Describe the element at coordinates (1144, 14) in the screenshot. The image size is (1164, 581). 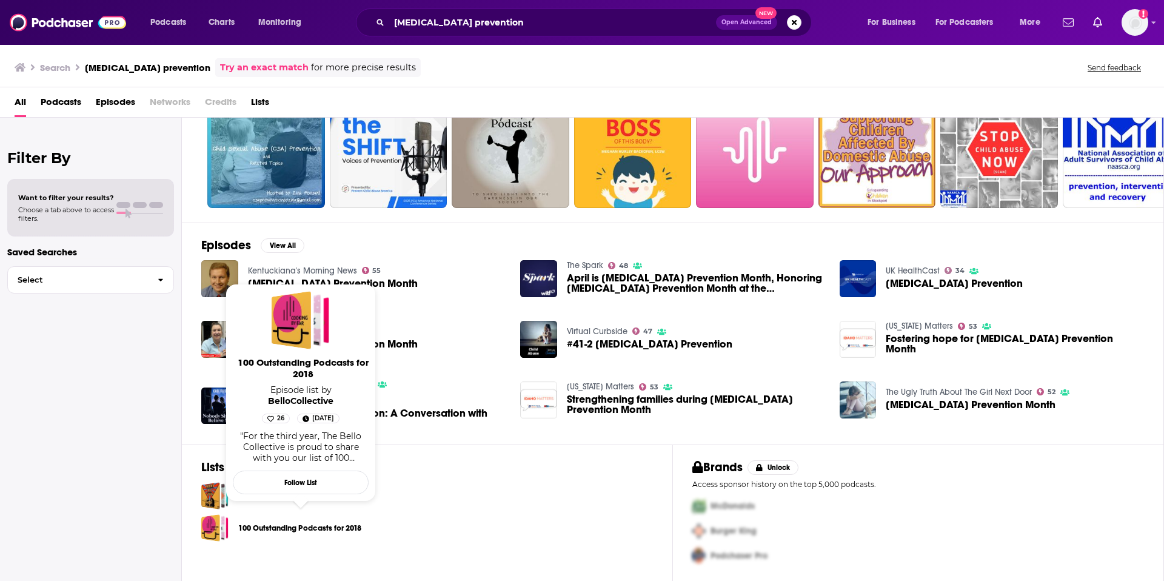
I see `svg: Add a profile image` at that location.